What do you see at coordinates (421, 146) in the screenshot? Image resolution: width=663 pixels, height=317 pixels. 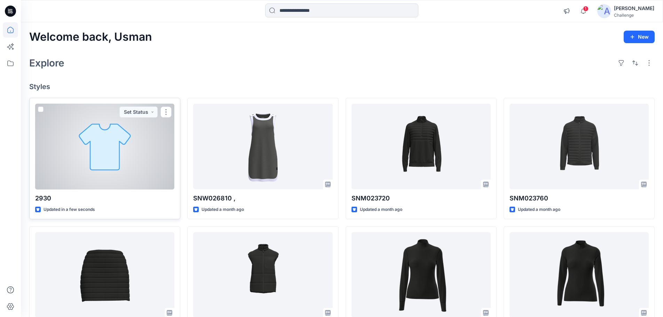 I see `a: SNM023720` at bounding box center [421, 146].